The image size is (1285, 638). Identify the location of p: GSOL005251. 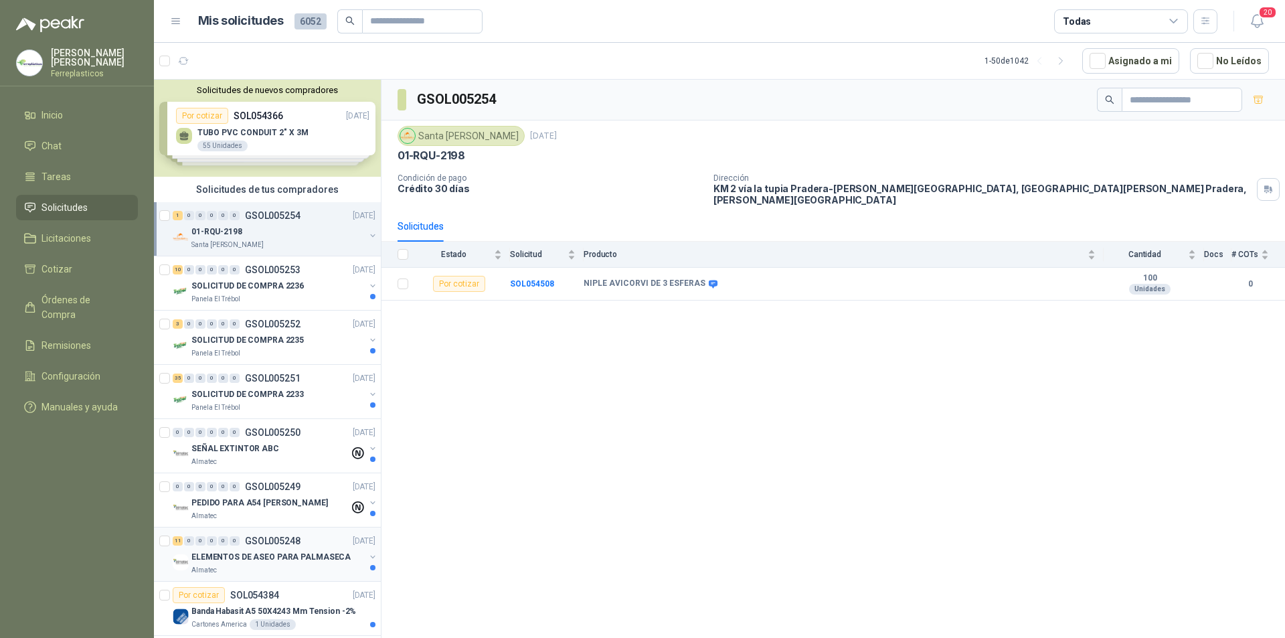
(272, 378).